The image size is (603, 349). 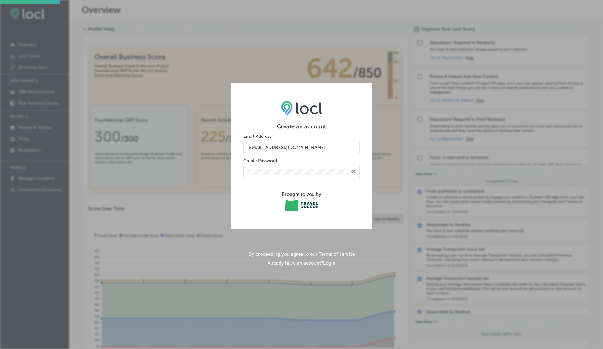 What do you see at coordinates (301, 194) in the screenshot?
I see `div: Brought to you by` at bounding box center [301, 194].